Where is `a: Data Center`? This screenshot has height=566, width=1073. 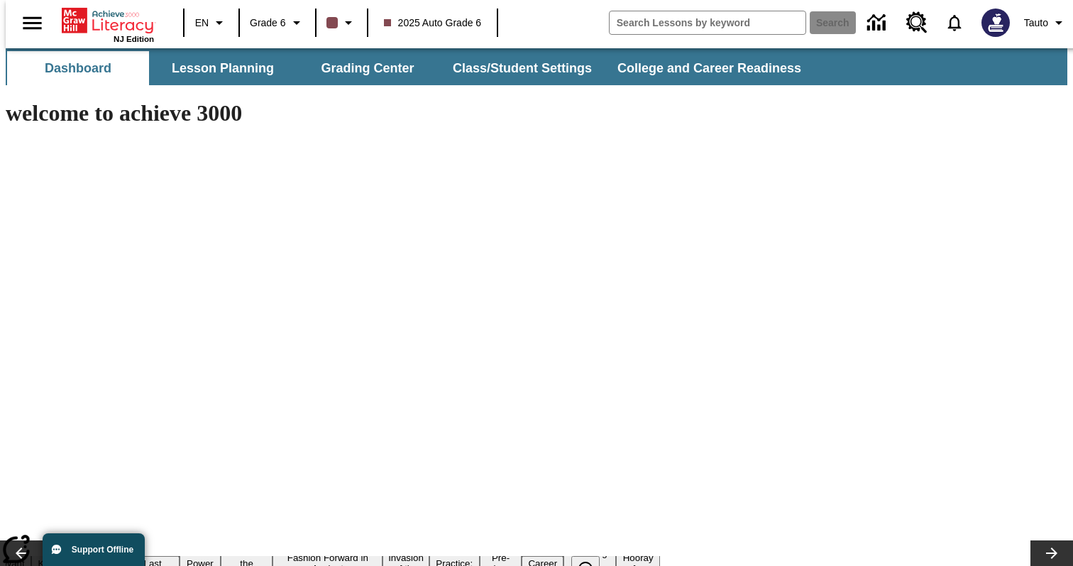
a: Data Center is located at coordinates (878, 23).